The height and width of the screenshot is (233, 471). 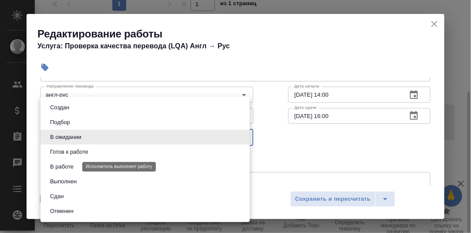 I want to click on button: Создан, so click(x=60, y=107).